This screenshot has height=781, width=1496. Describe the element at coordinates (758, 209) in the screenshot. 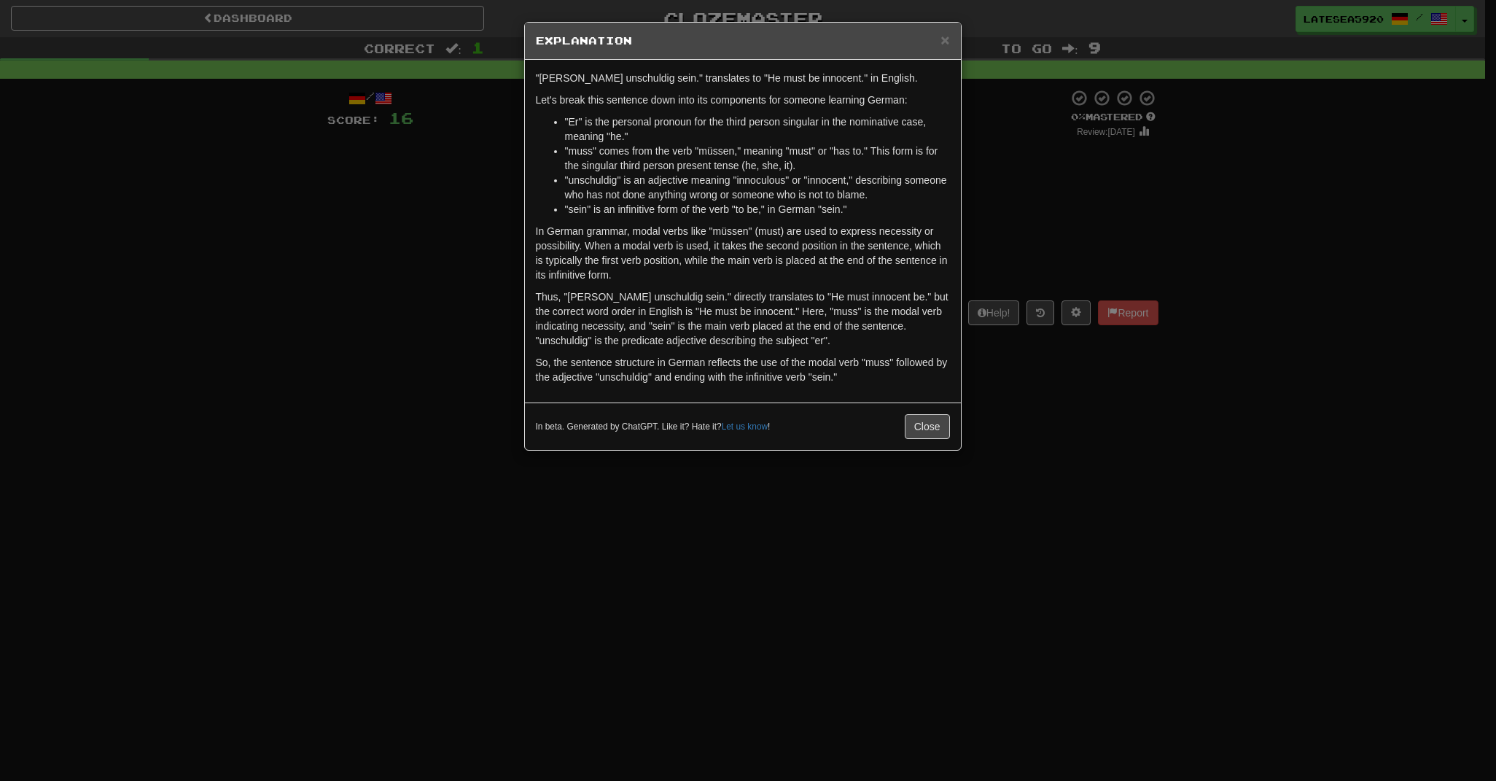

I see `li: "sein" is an infinitive form of the verb "to be," in German "sein."` at that location.